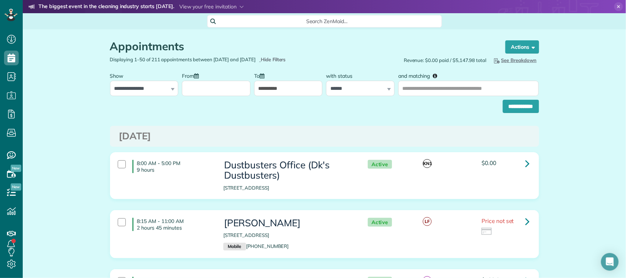 The height and width of the screenshot is (278, 626). I want to click on div: Open Intercom Messenger, so click(610, 262).